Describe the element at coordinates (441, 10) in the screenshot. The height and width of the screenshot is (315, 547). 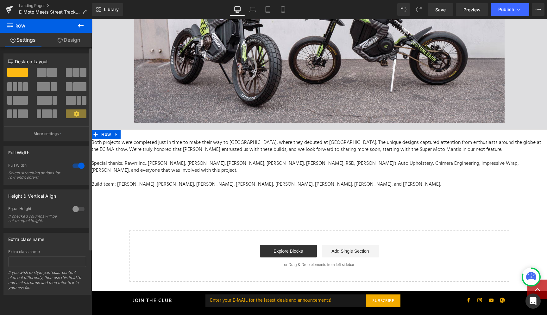
I see `span: Save` at that location.